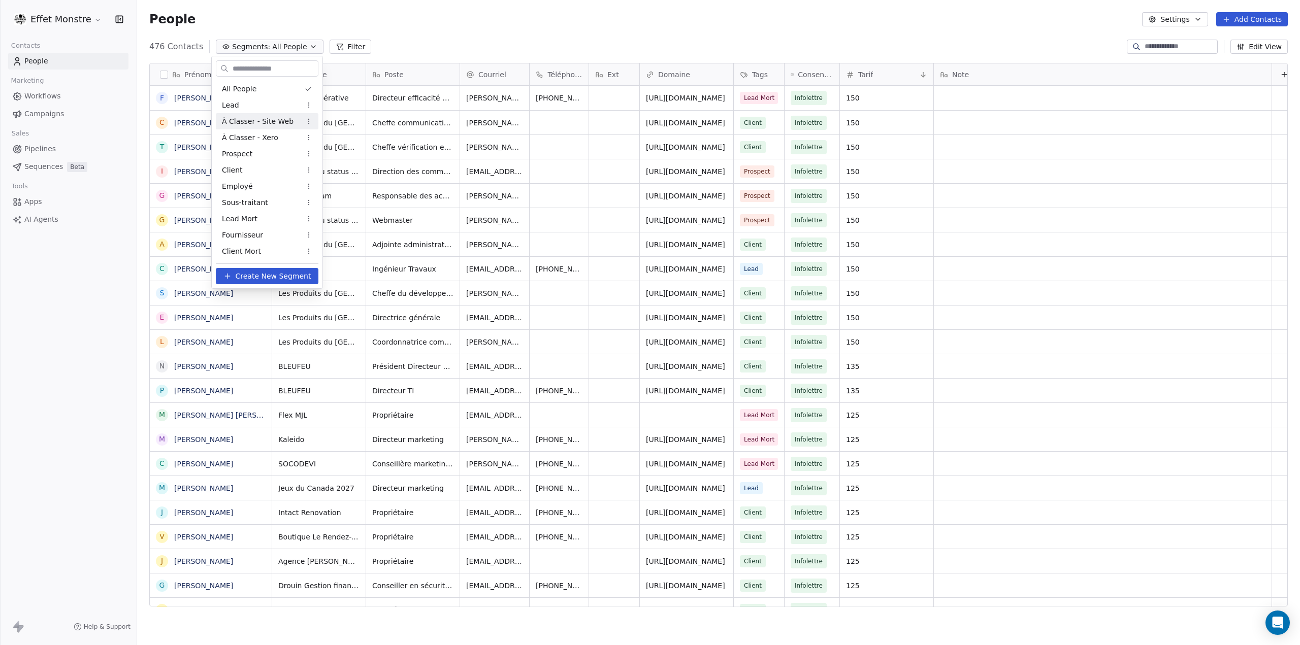  What do you see at coordinates (250, 138) in the screenshot?
I see `span: À Classer - Xero` at bounding box center [250, 138].